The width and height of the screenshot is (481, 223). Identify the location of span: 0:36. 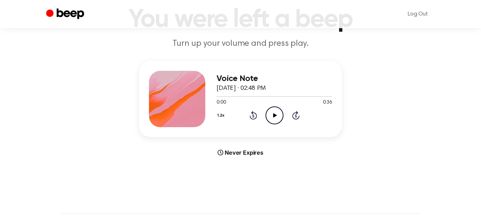
(327, 102).